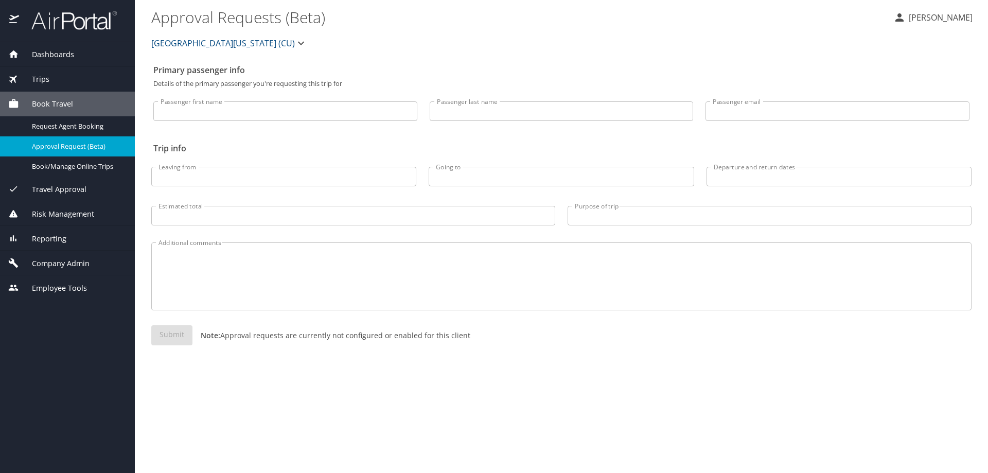  What do you see at coordinates (77, 126) in the screenshot?
I see `span: Request Agent Booking` at bounding box center [77, 126].